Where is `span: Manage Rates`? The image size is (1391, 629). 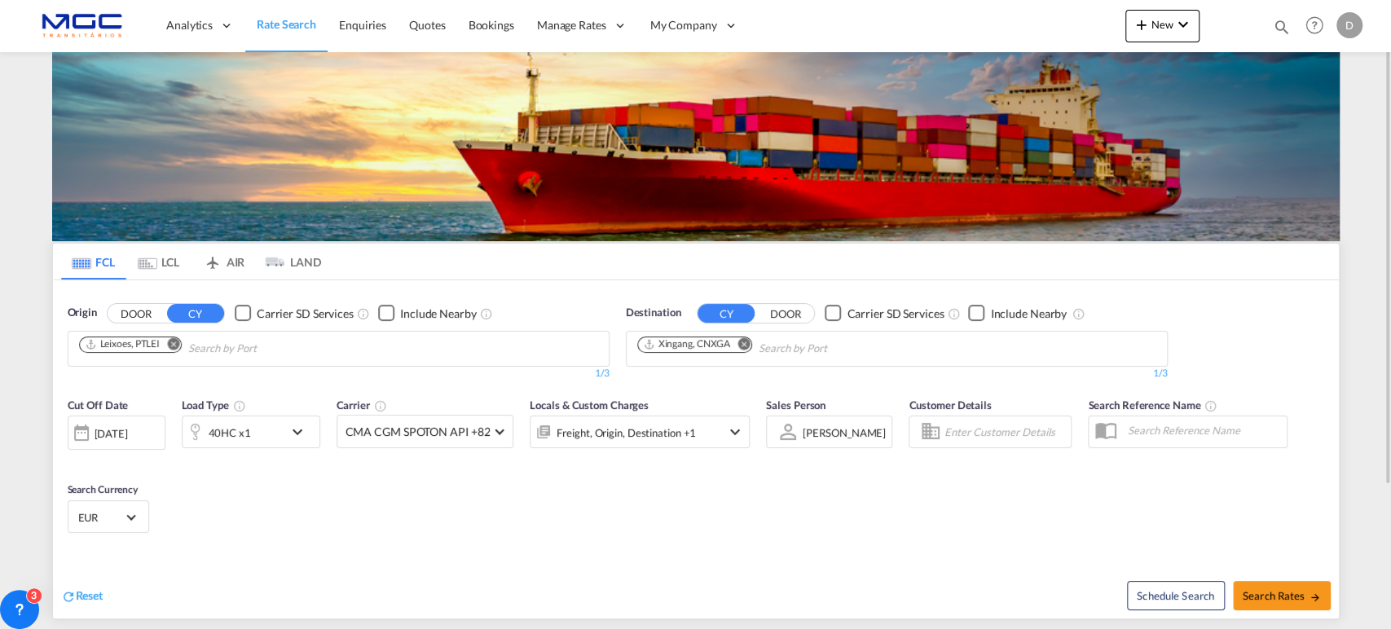 span: Manage Rates is located at coordinates (571, 25).